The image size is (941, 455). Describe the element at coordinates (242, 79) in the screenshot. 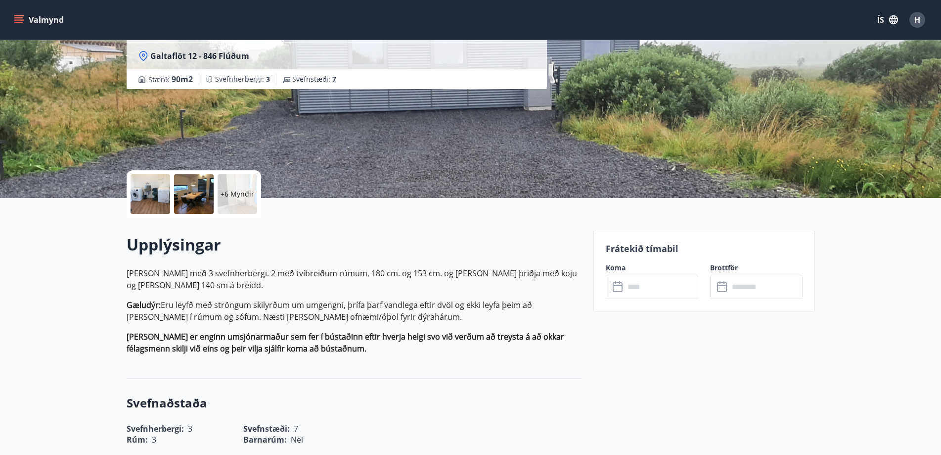

I see `span: Svefnherbergi :` at that location.